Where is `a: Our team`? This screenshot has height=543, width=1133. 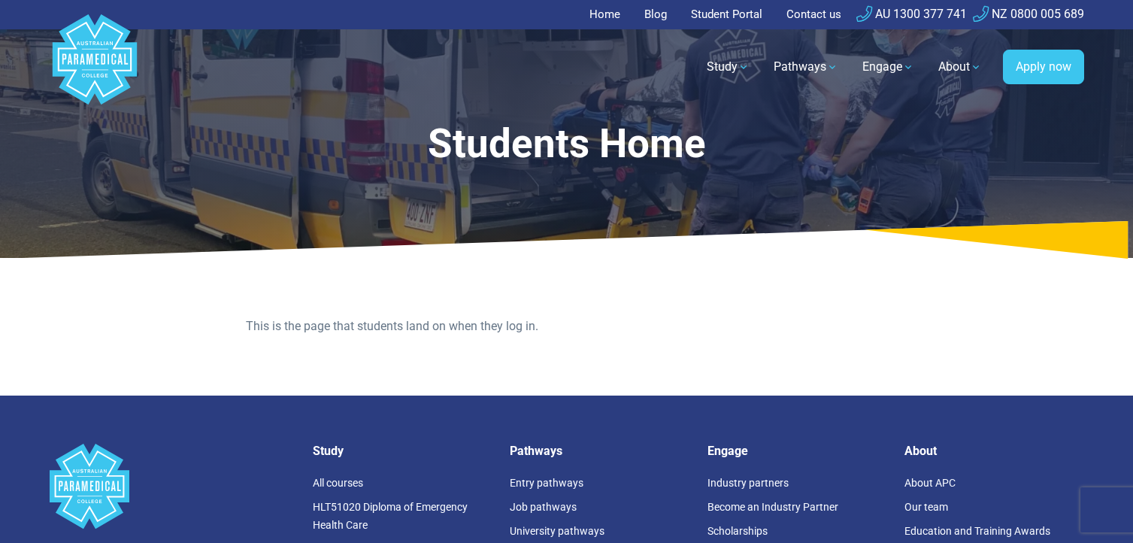
a: Our team is located at coordinates (926, 507).